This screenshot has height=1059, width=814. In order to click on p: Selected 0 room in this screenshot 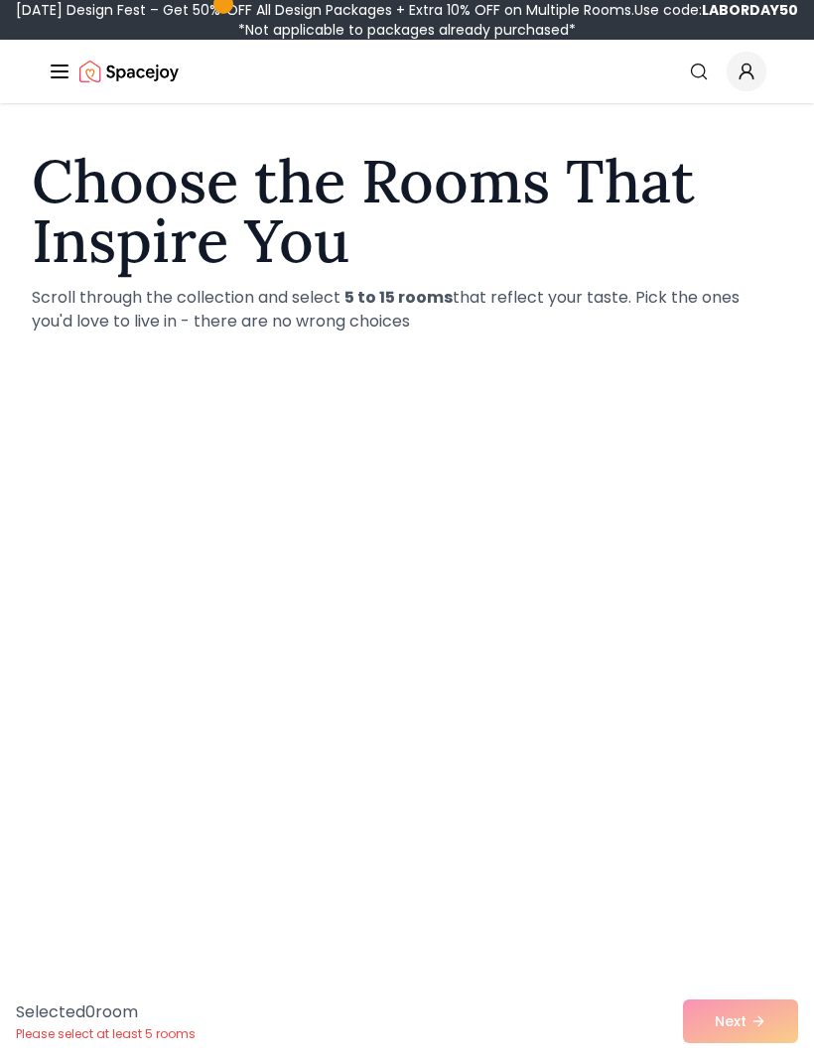, I will do `click(105, 1012)`.